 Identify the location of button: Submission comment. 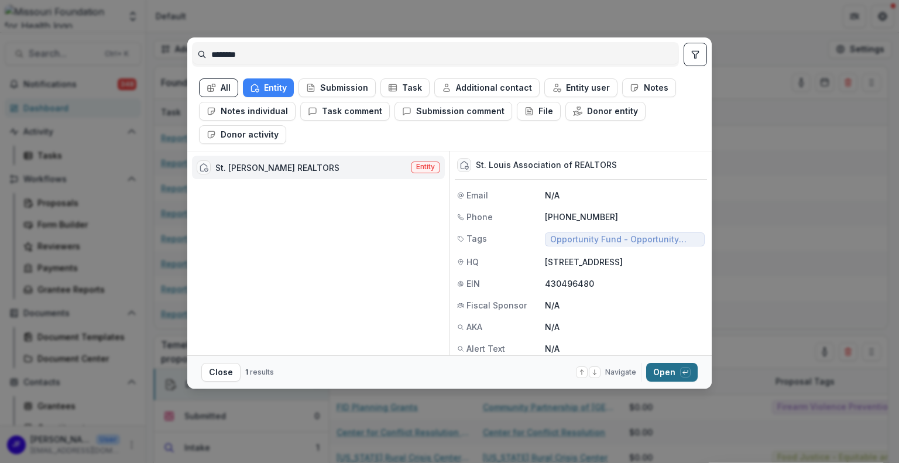
(453, 111).